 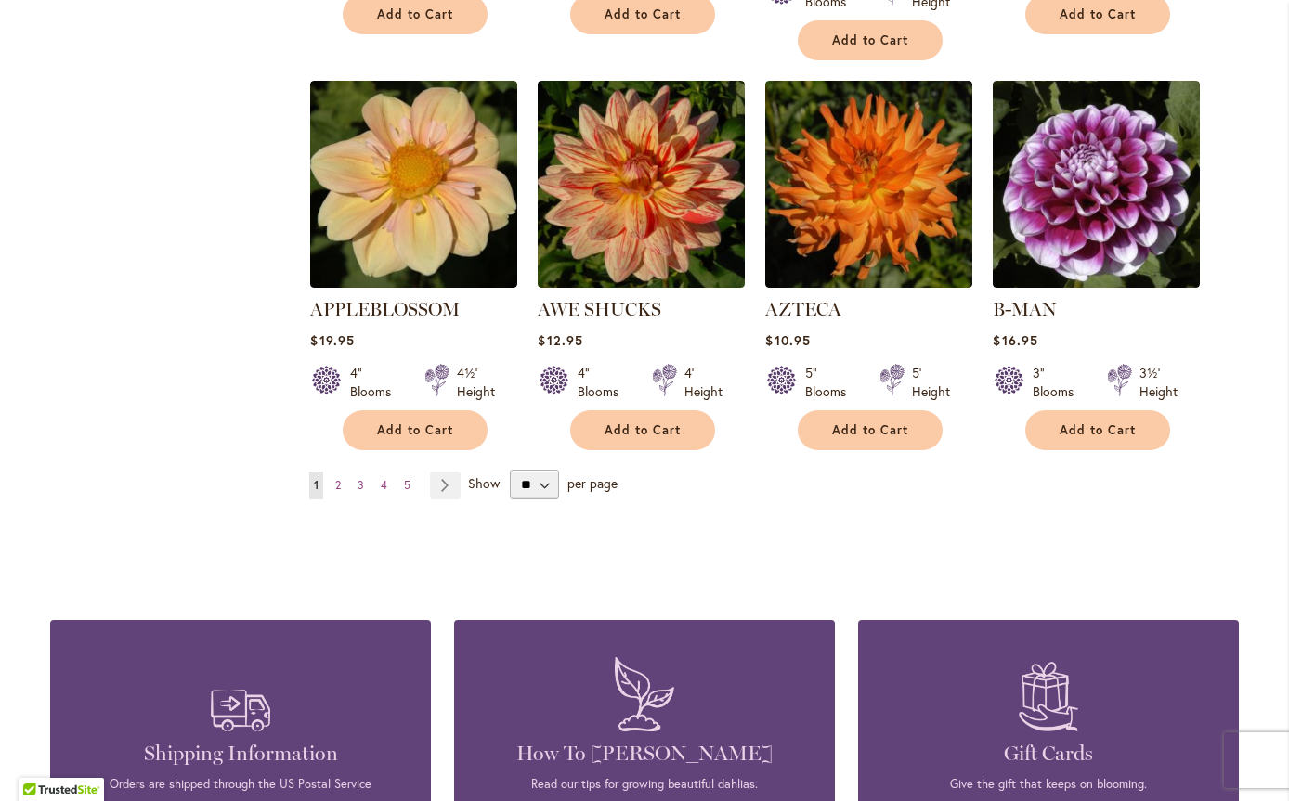 I want to click on span: 4, so click(x=383, y=485).